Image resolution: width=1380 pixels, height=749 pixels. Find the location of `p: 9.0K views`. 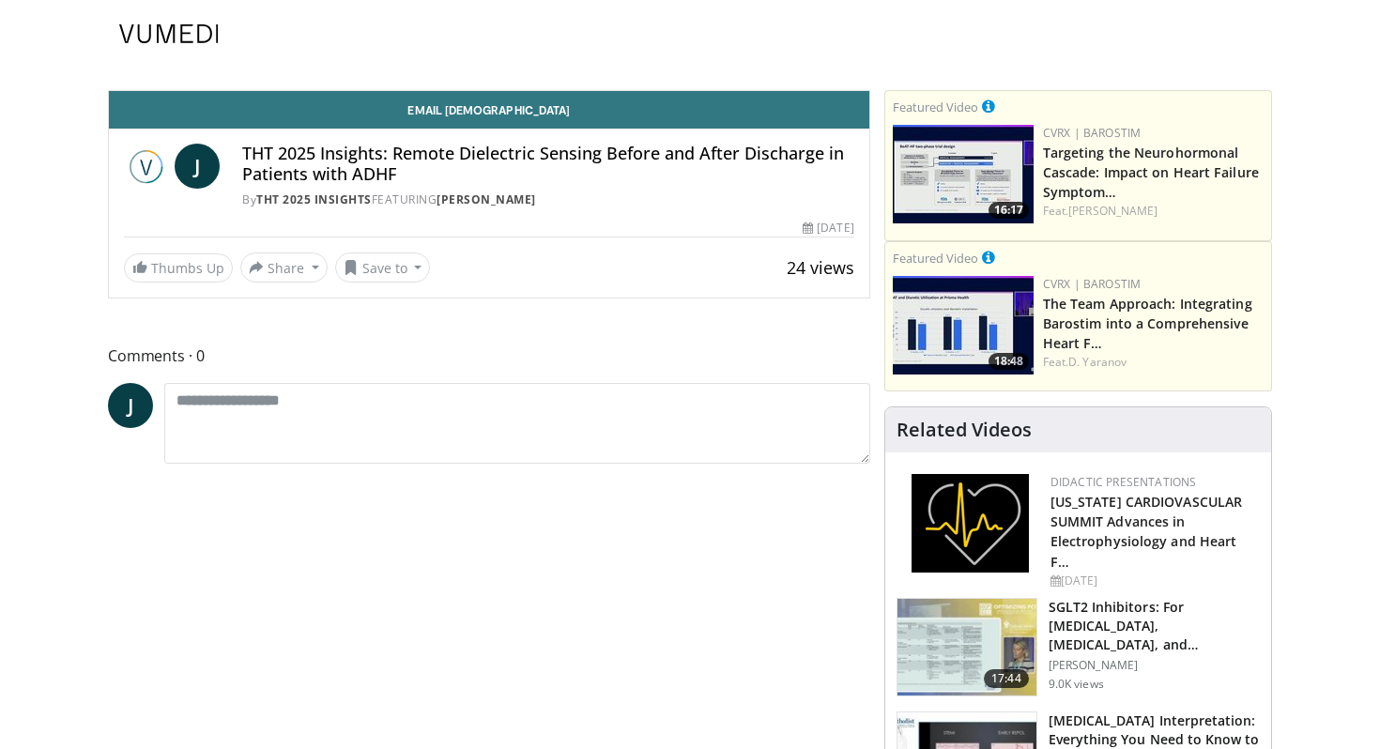

p: 9.0K views is located at coordinates (1076, 685).